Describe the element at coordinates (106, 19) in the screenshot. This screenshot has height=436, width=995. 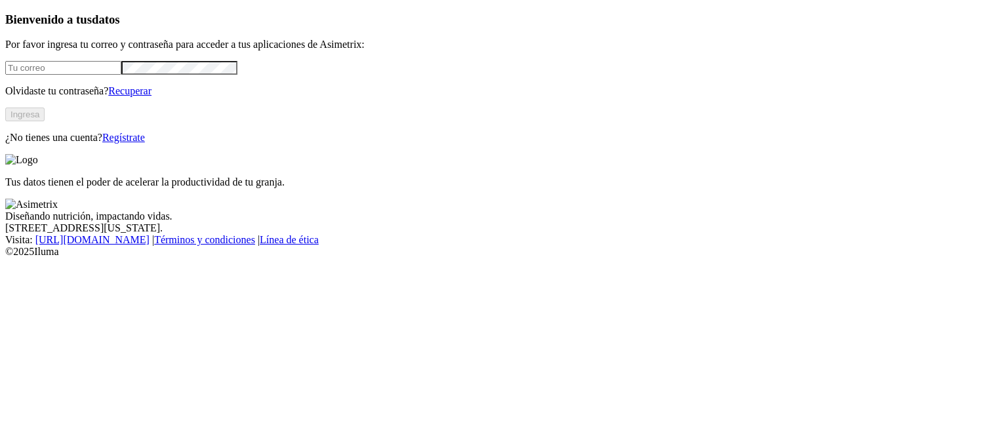
I see `span: datos` at that location.